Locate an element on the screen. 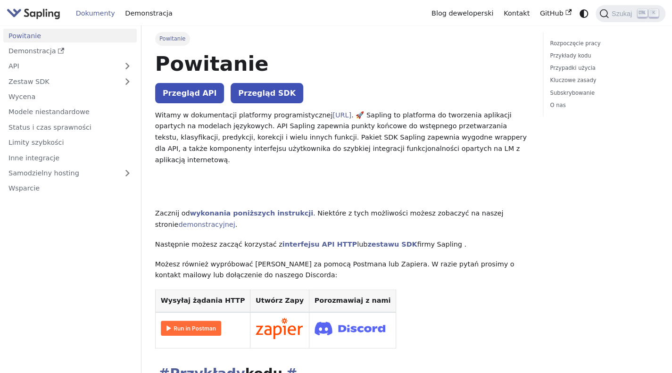 The image size is (672, 373). font: demonstracyjnej is located at coordinates (207, 225).